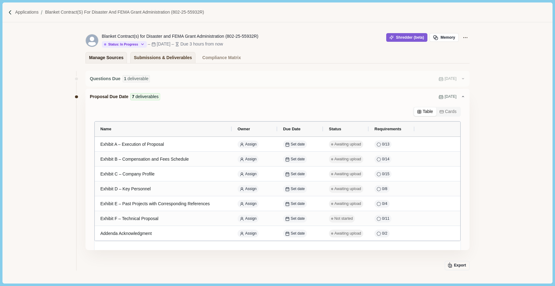 Image resolution: width=555 pixels, height=286 pixels. I want to click on div: Exhibit A – Execution of Proposal, so click(163, 144).